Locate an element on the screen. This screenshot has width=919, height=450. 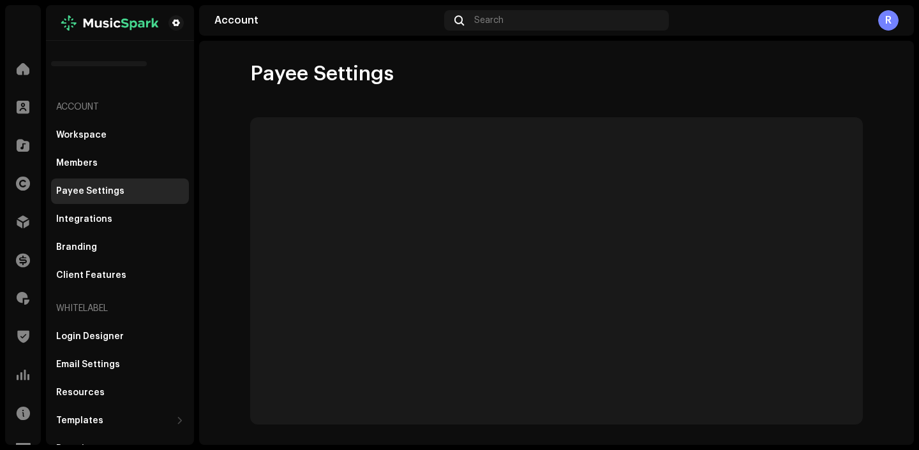
re-m-nav-item: Branding is located at coordinates (120, 248).